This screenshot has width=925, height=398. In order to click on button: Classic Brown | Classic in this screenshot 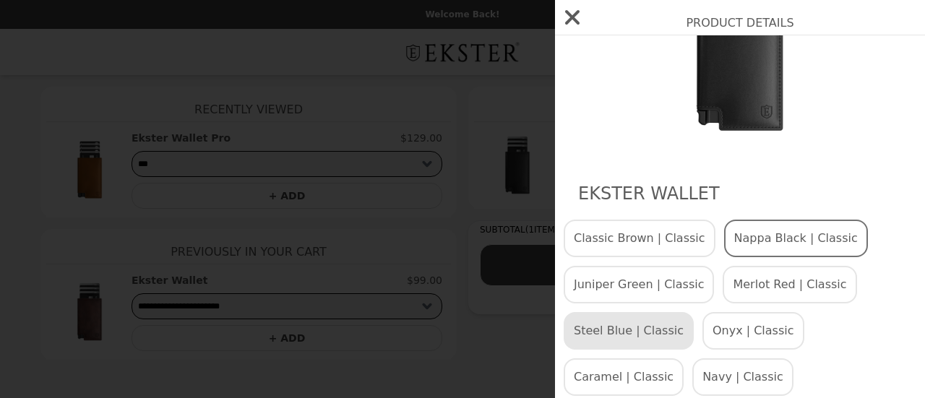, I will do `click(640, 239)`.